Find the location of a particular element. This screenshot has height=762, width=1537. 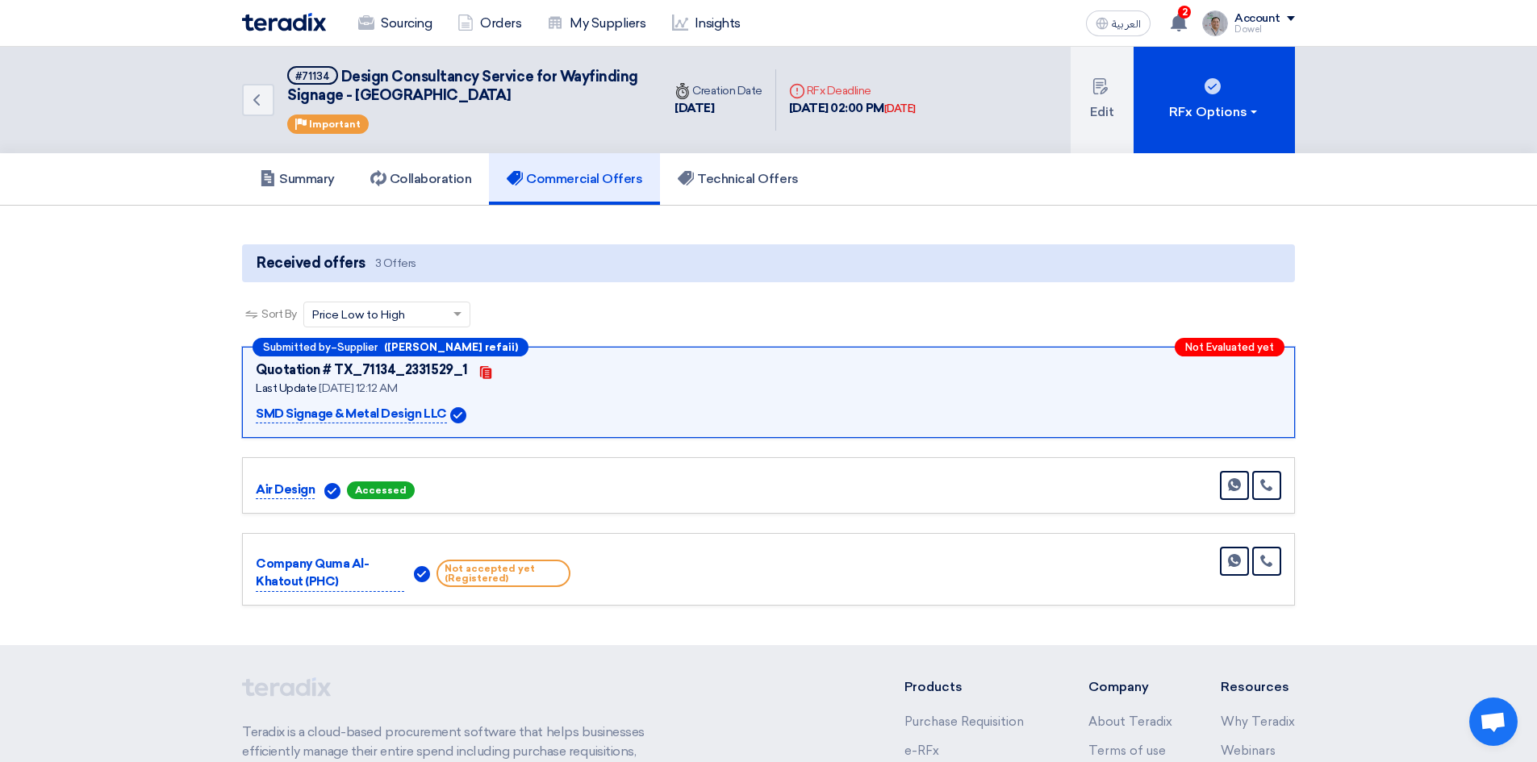

span: Not Evaluated yet is located at coordinates (1229, 347).